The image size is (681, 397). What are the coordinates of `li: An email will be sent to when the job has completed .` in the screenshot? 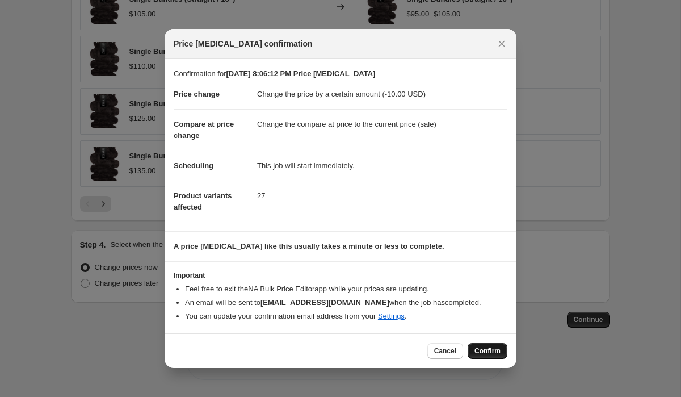 It's located at (346, 303).